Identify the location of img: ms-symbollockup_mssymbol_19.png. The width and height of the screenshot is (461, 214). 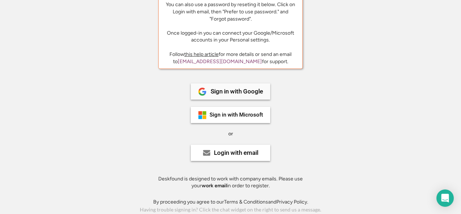
(202, 115).